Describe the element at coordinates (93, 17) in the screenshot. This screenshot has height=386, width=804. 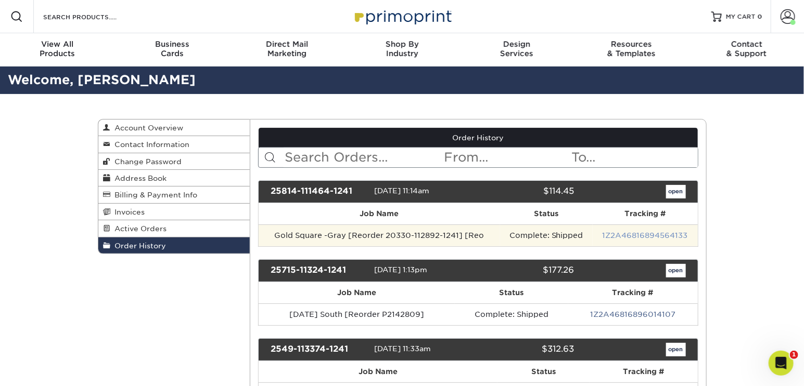
I see `input: SEARCH PRODUCTS.....` at that location.